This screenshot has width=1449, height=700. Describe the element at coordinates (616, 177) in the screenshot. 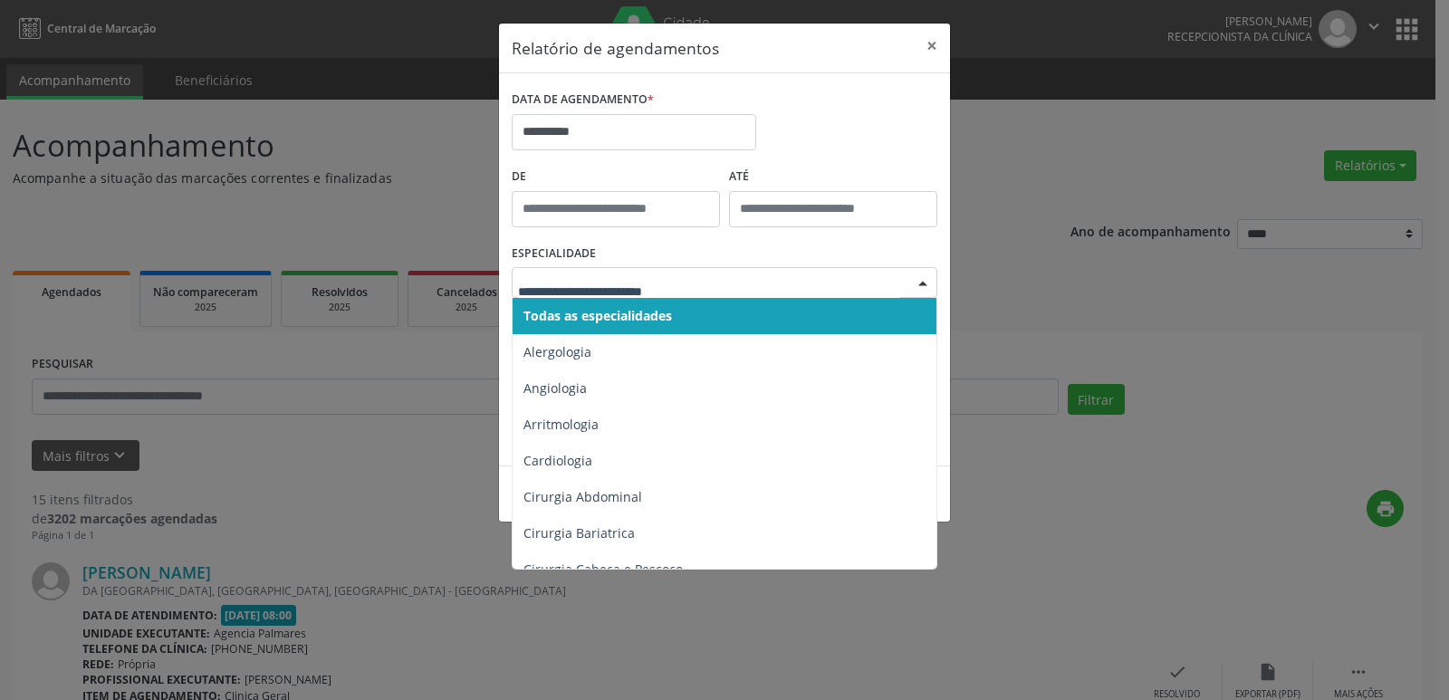

I see `label: De` at that location.